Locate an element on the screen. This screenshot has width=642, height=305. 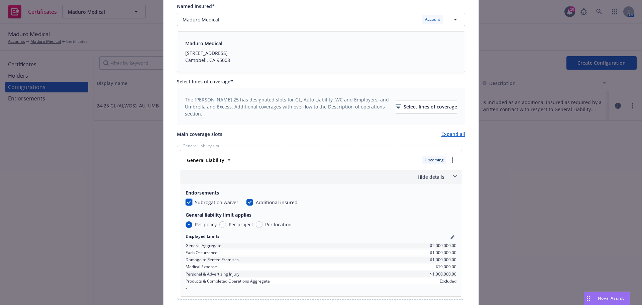
span: General liability limit applies is located at coordinates (321, 214).